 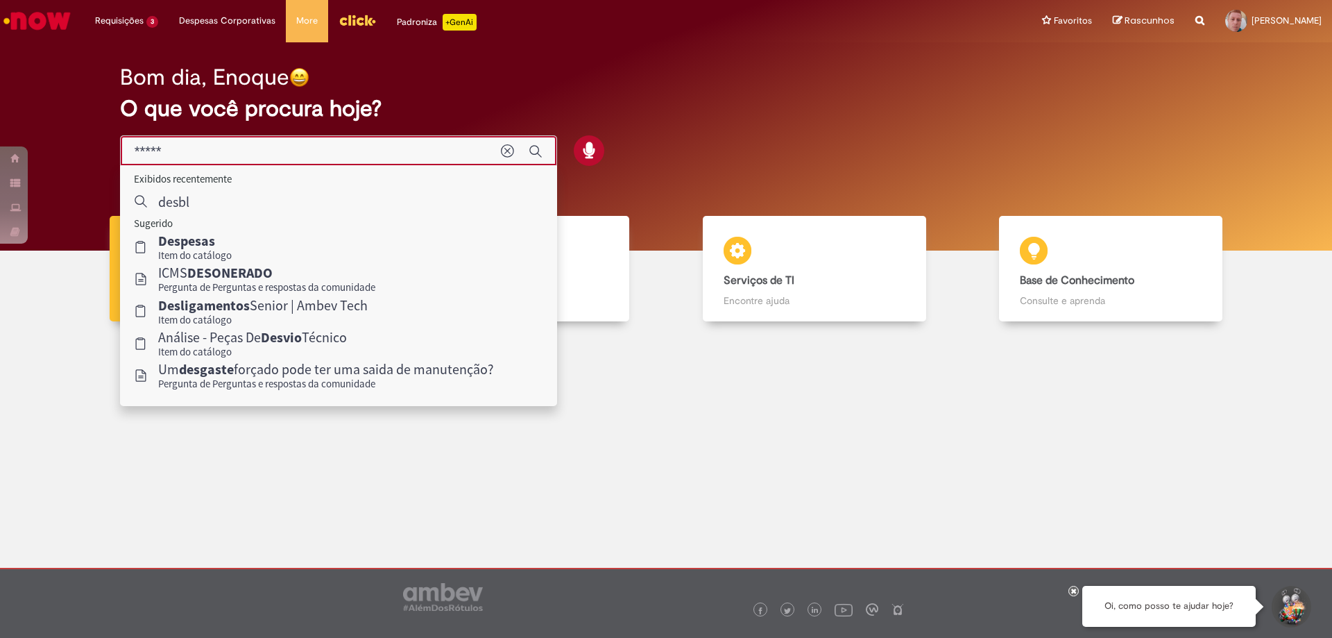 What do you see at coordinates (1111, 300) in the screenshot?
I see `p: Consulte e aprenda` at bounding box center [1111, 300].